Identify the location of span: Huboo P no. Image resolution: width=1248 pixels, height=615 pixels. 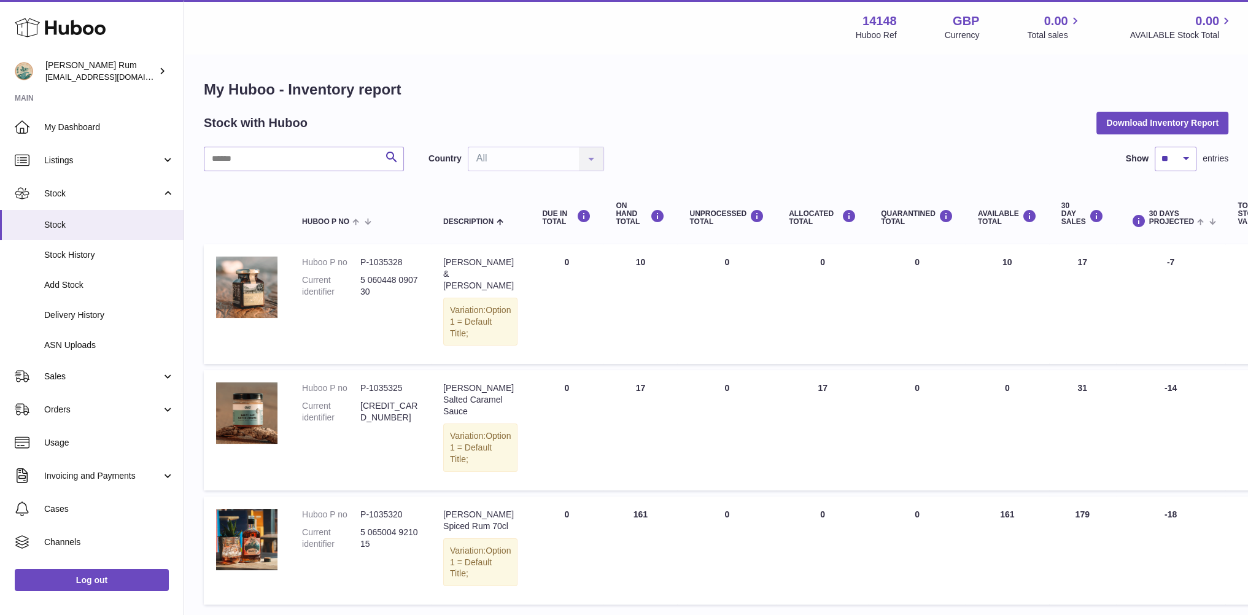
(325, 222).